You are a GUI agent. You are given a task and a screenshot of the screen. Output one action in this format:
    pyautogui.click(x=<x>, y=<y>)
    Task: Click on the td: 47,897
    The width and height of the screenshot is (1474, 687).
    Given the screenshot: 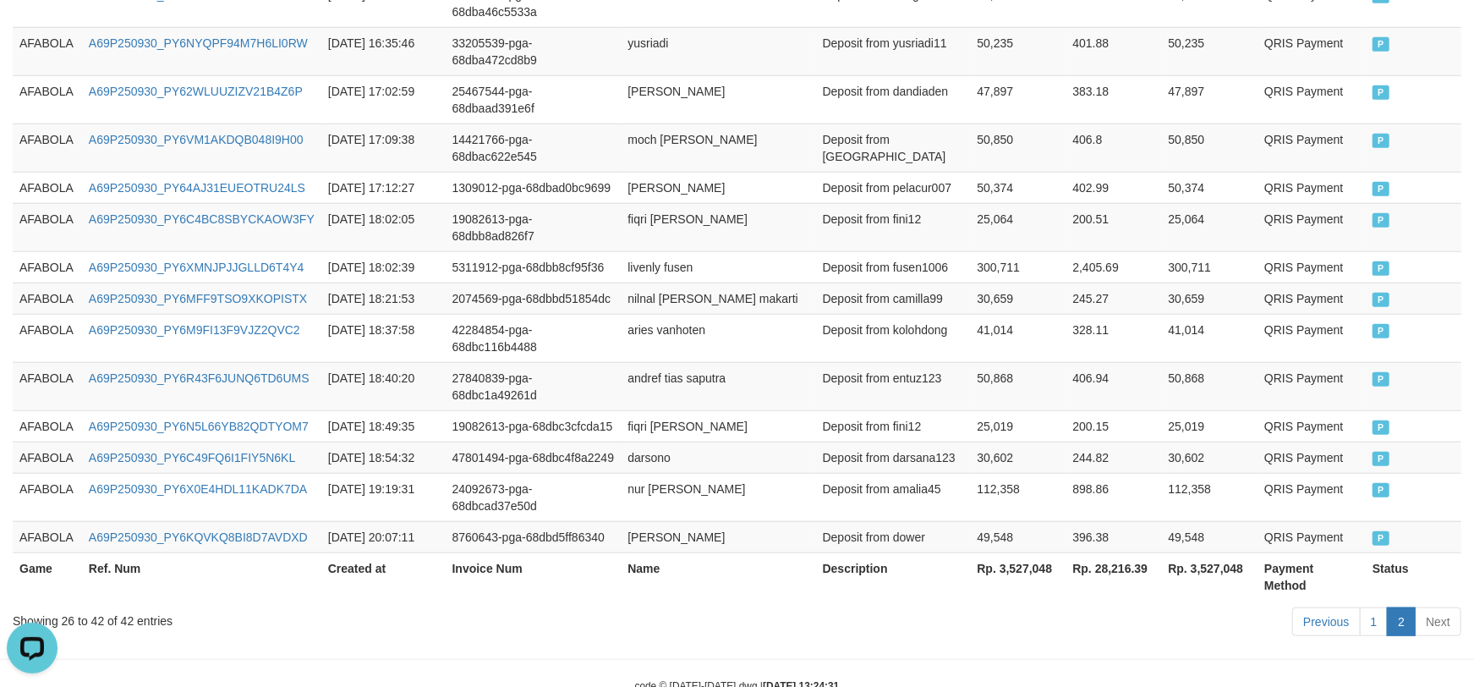 What is the action you would take?
    pyautogui.click(x=1017, y=99)
    